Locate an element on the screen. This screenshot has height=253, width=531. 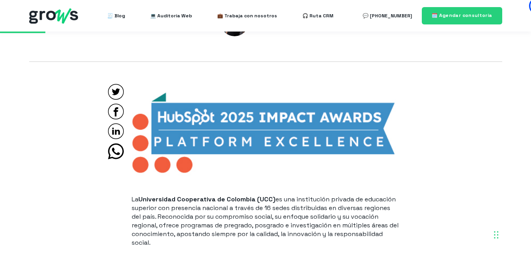
a: 💼 Trabaja con nosotros is located at coordinates (247, 16).